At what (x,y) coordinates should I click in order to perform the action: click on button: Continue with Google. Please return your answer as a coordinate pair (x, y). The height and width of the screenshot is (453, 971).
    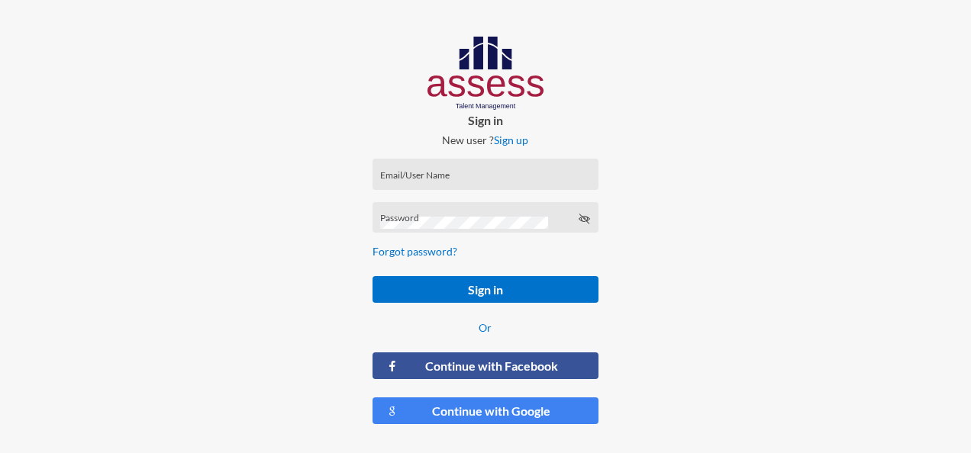
    Looking at the image, I should click on (486, 411).